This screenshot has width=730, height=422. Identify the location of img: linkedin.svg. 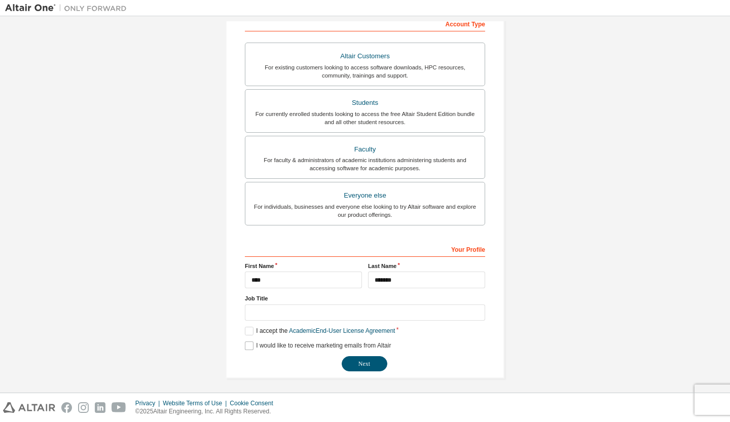
(100, 408).